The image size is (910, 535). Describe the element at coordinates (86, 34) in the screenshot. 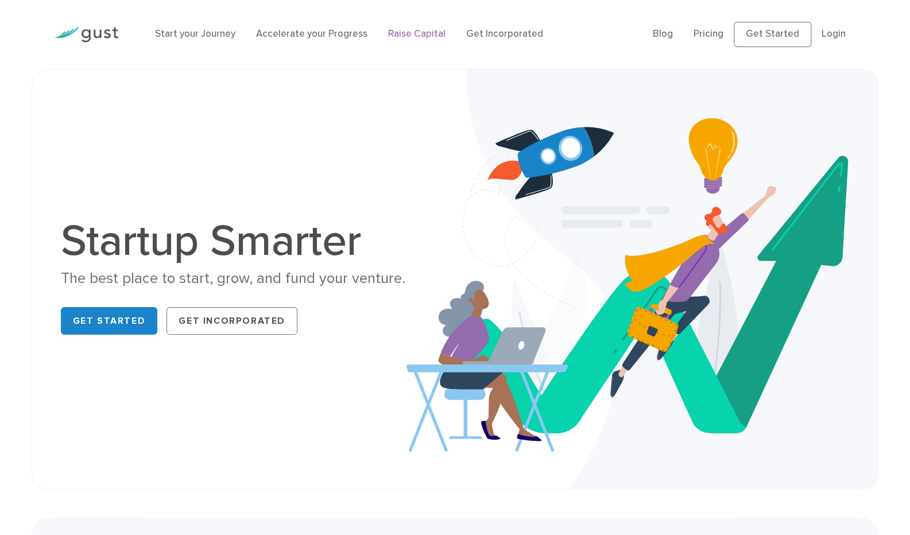

I see `img: Gust Logo` at that location.